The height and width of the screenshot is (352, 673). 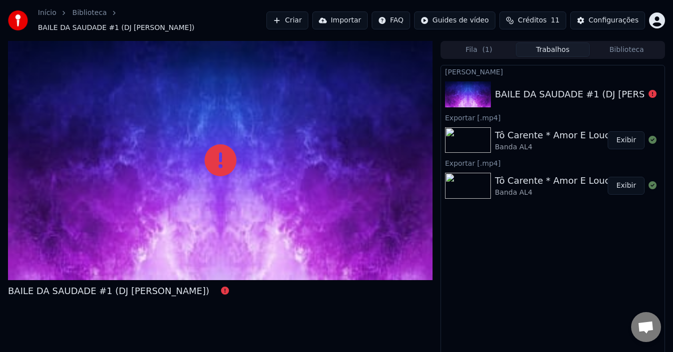 What do you see at coordinates (646, 327) in the screenshot?
I see `div: Bate-papo aberto` at bounding box center [646, 327].